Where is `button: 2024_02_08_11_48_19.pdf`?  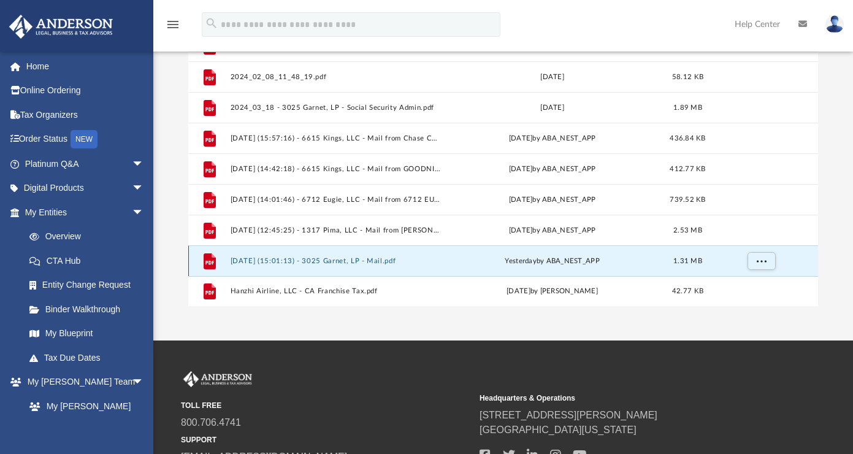
button: 2024_02_08_11_48_19.pdf is located at coordinates (336, 77).